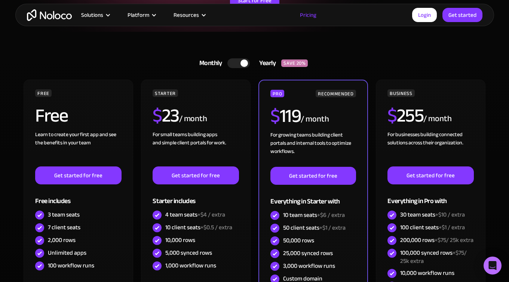 This screenshot has height=282, width=509. I want to click on div: Free includes, so click(78, 196).